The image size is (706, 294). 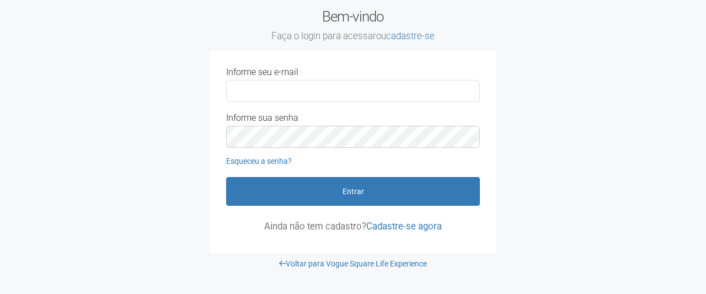 What do you see at coordinates (262, 72) in the screenshot?
I see `label: Informe seu e-mail` at bounding box center [262, 72].